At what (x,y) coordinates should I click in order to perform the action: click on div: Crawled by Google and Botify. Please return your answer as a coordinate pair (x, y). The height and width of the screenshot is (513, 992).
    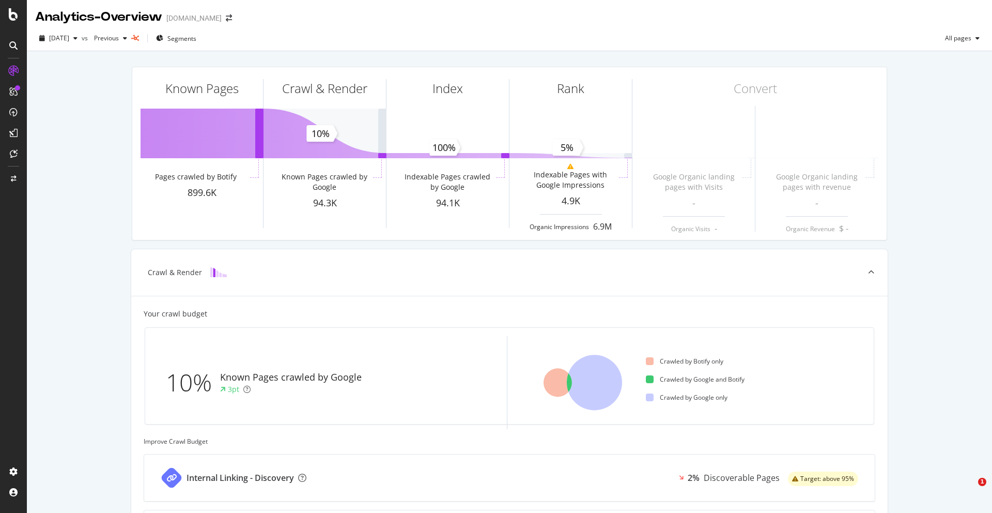
    Looking at the image, I should click on (695, 379).